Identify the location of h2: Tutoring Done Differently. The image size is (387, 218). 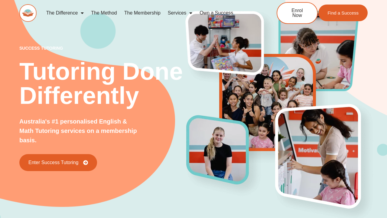
(103, 84).